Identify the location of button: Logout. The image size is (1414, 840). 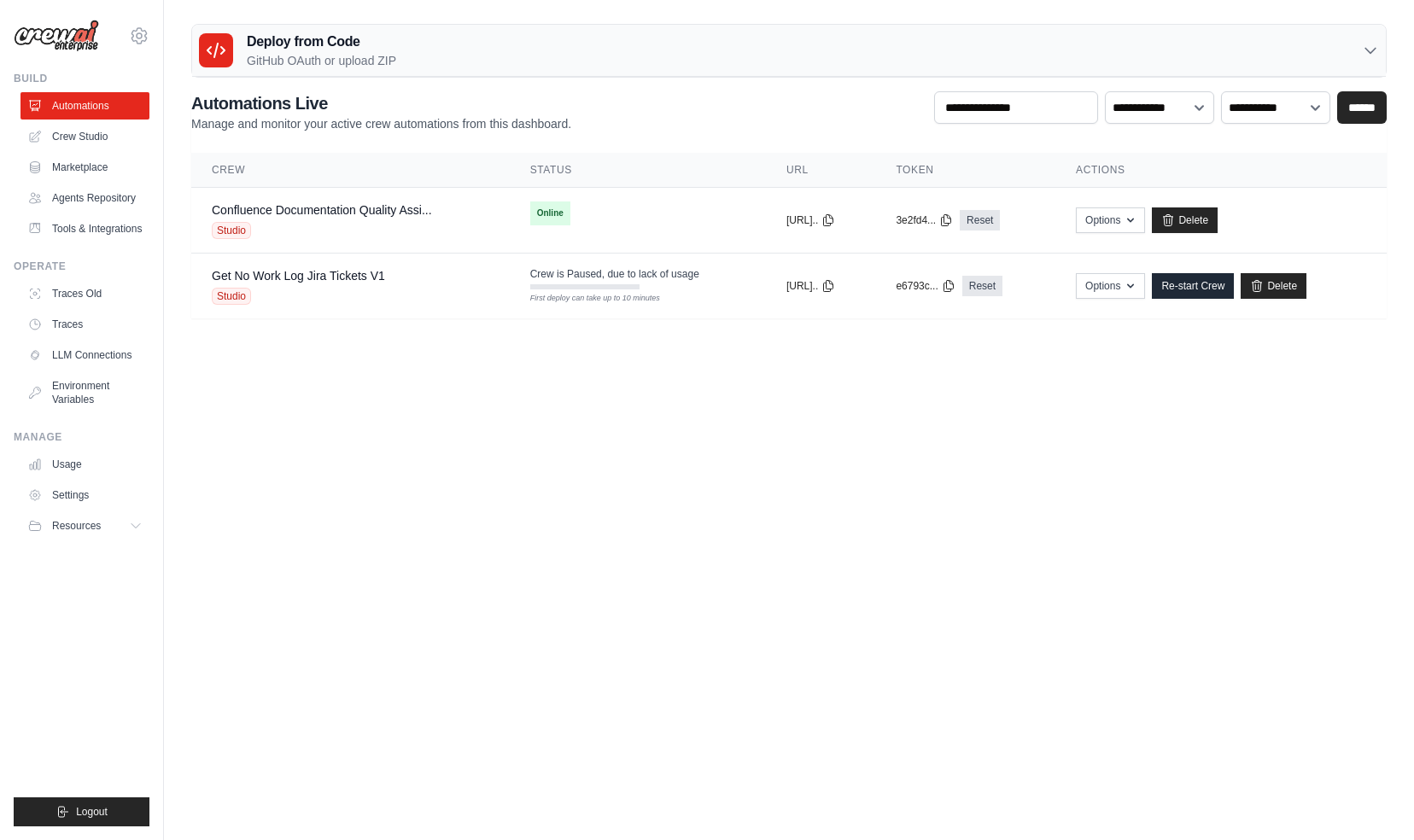
(81, 812).